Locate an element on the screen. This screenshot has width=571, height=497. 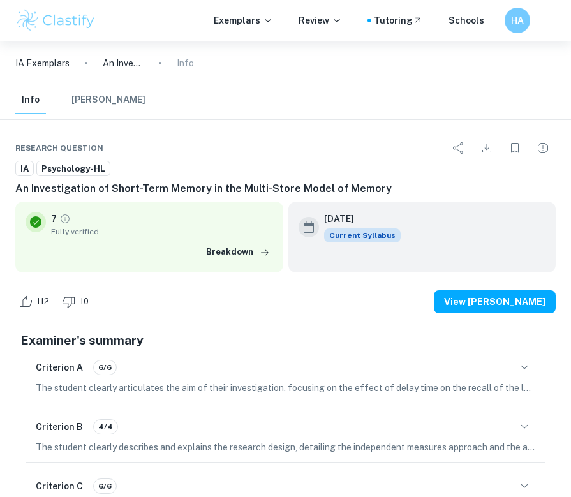
span: 112 is located at coordinates (43, 302).